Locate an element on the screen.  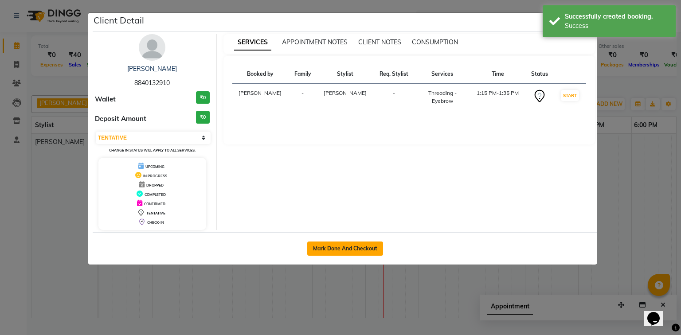
span: Wallet is located at coordinates (105, 99).